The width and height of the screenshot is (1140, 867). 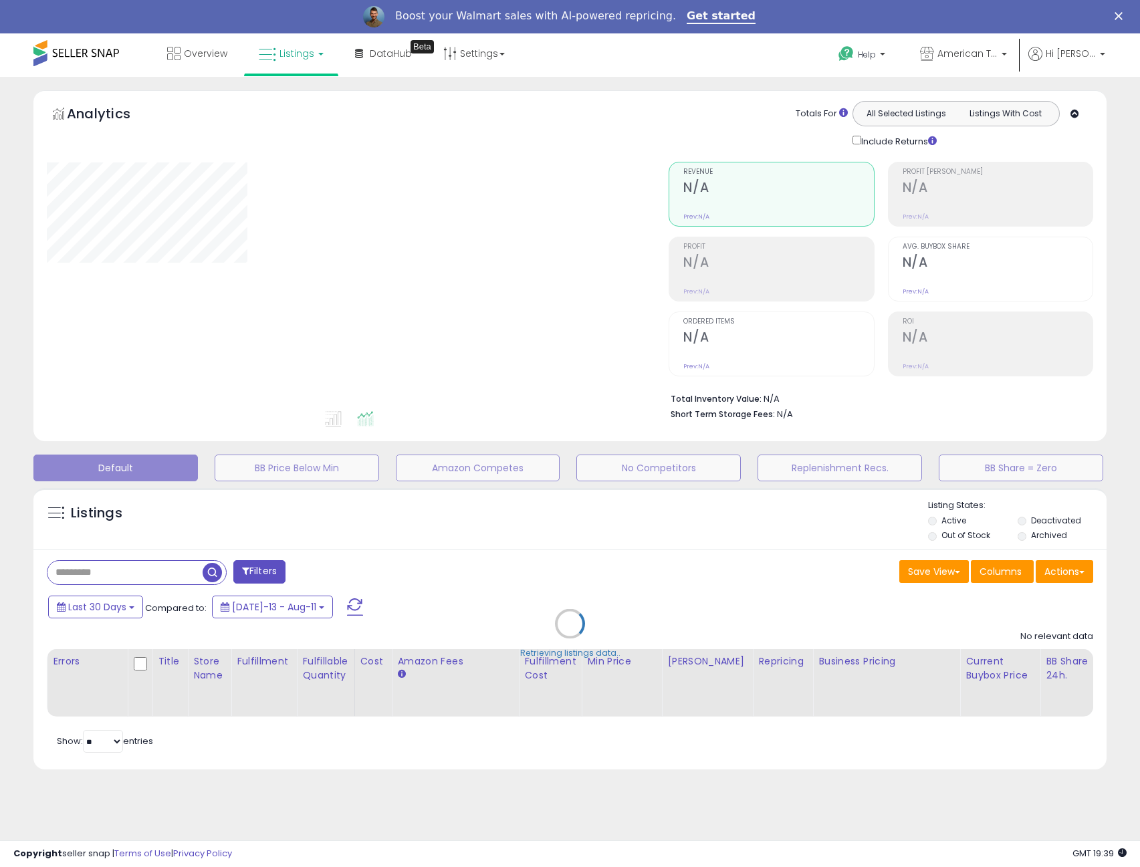 What do you see at coordinates (897, 140) in the screenshot?
I see `div: Include Returns` at bounding box center [897, 140].